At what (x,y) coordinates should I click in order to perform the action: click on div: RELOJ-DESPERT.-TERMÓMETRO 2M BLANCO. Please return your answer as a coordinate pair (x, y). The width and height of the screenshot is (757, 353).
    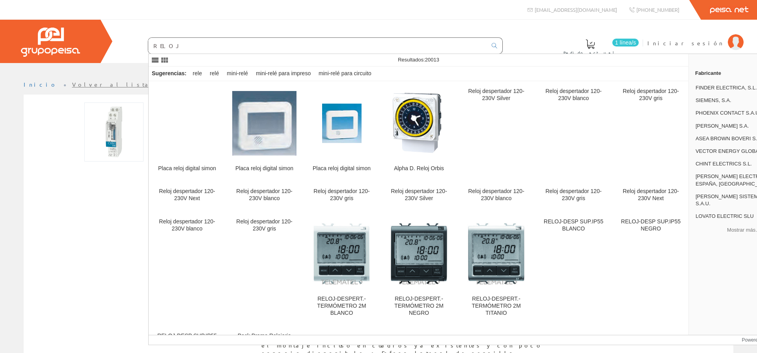
    Looking at the image, I should click on (341, 306).